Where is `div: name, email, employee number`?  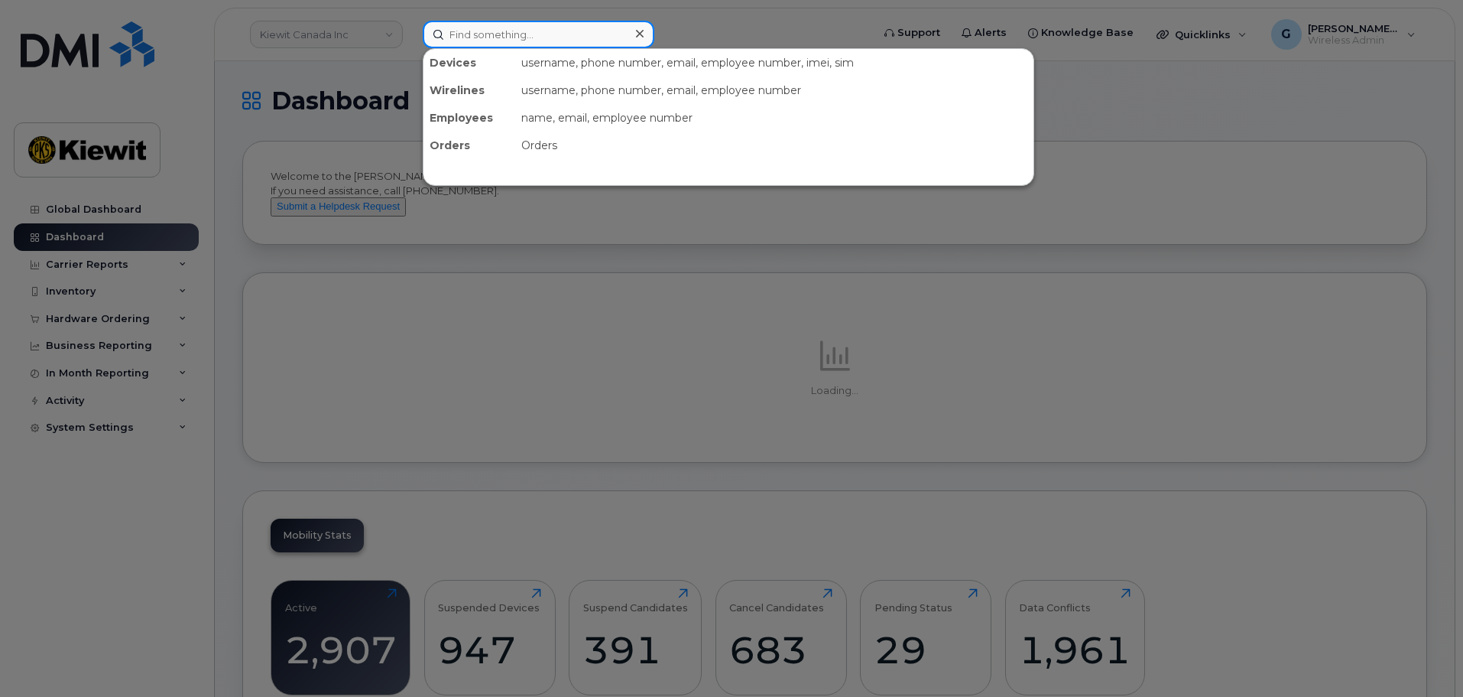 div: name, email, employee number is located at coordinates (775, 118).